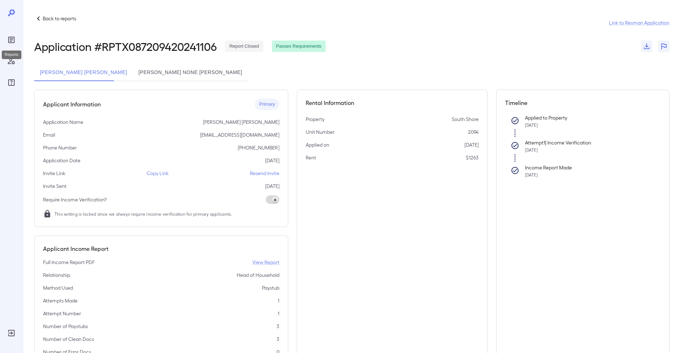  Describe the element at coordinates (76, 249) in the screenshot. I see `h5: Applicant Income Report` at that location.